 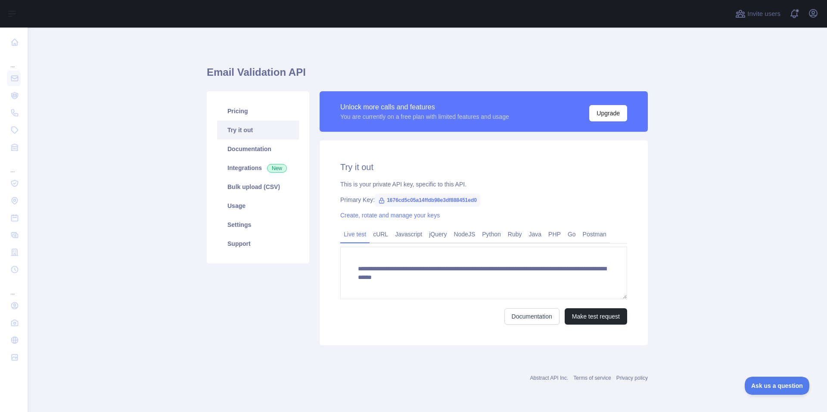 I want to click on a: Javascript, so click(x=409, y=234).